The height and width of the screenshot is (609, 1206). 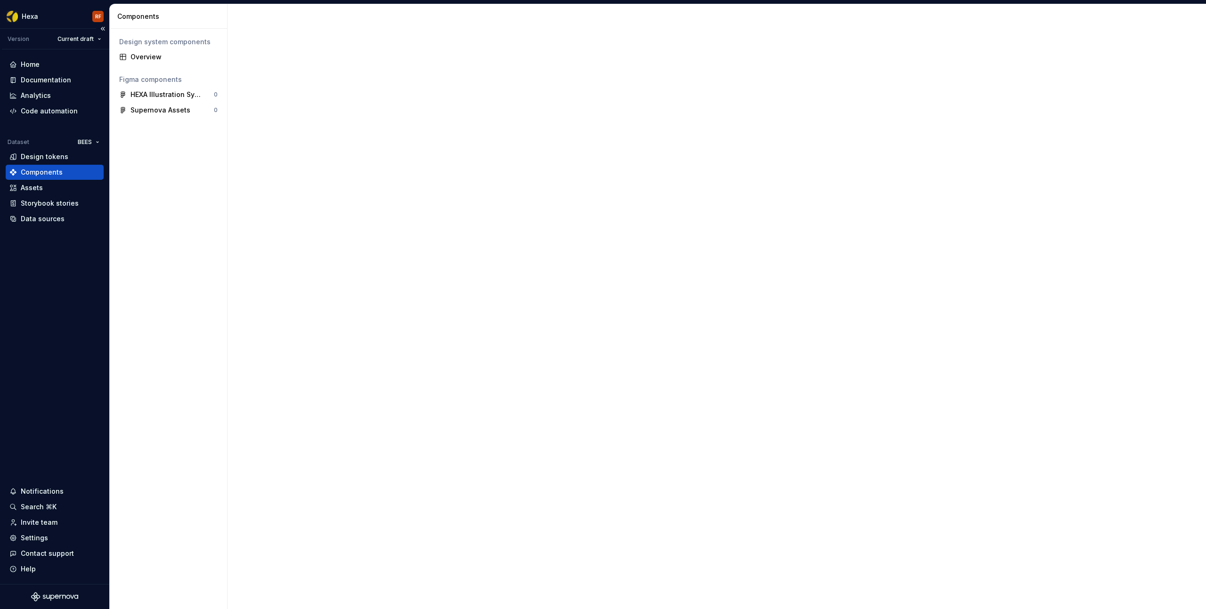 I want to click on a: Data sources, so click(x=55, y=219).